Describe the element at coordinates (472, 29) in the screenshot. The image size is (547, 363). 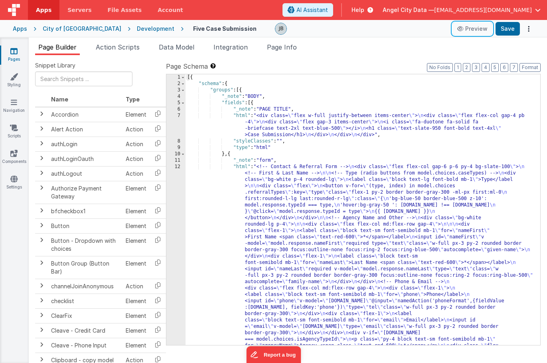
I see `button: Preview` at that location.